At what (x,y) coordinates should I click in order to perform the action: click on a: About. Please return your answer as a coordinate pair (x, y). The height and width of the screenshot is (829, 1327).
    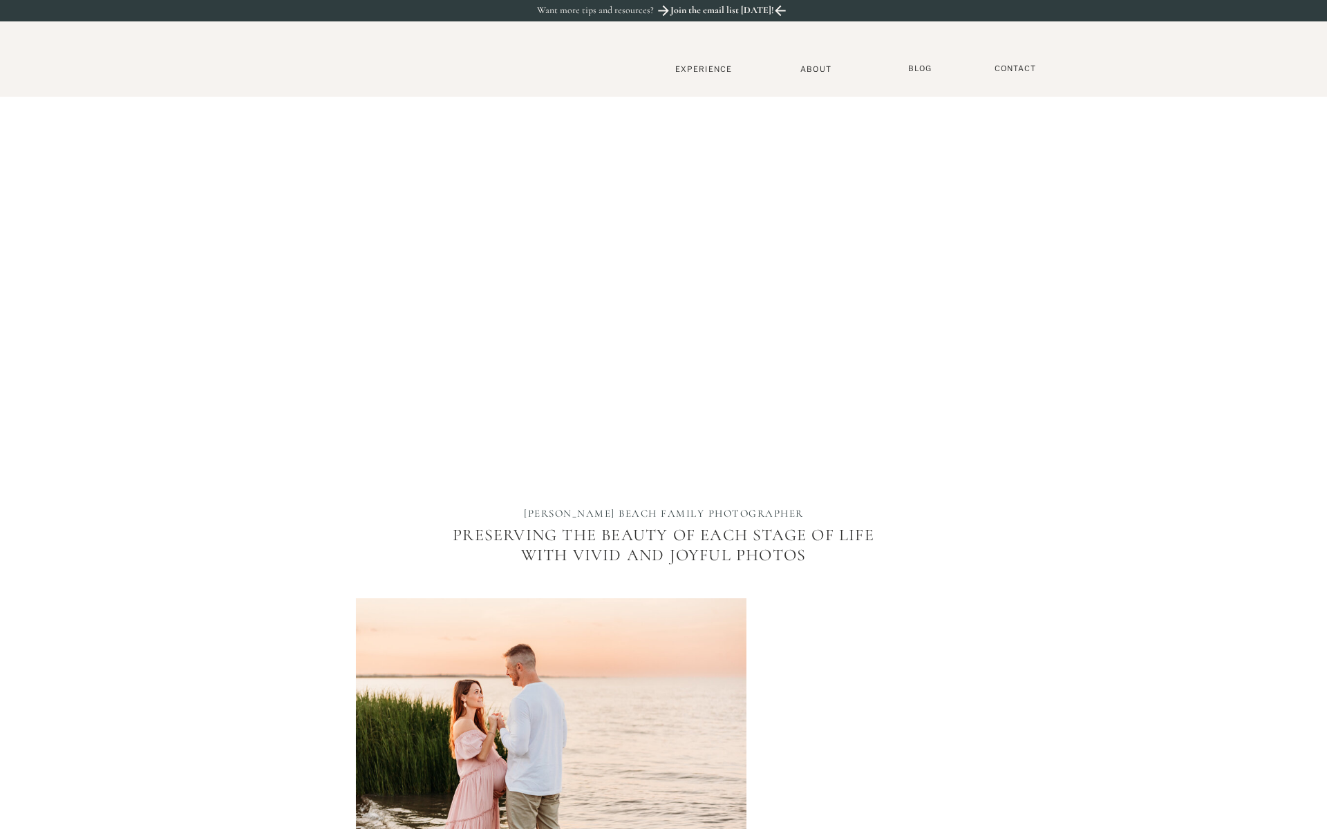
    Looking at the image, I should click on (815, 68).